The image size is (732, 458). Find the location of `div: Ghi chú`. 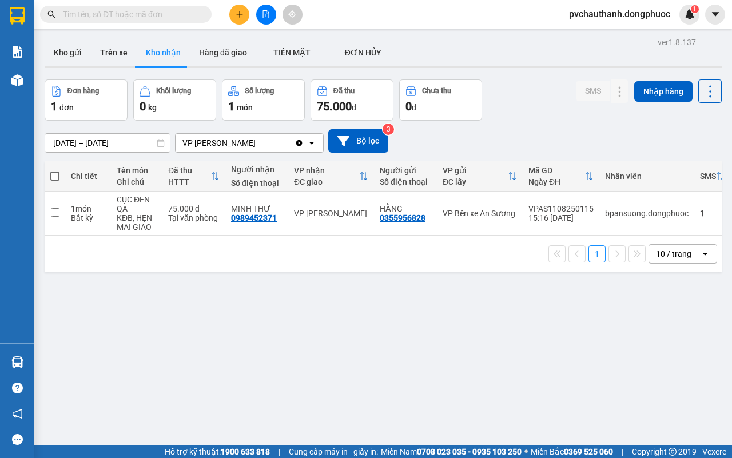

div: Ghi chú is located at coordinates (137, 182).